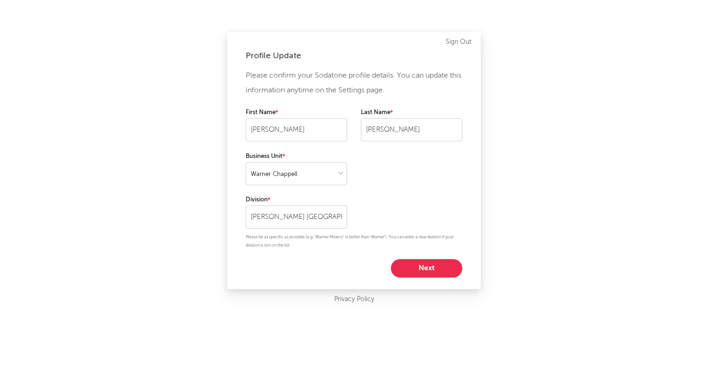  I want to click on a: Sign Out, so click(459, 42).